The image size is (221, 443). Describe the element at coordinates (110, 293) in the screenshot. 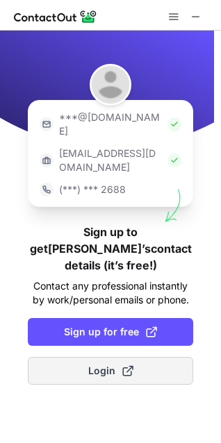

I see `p: Contact any professional instantly by work/personal emails or phone.` at that location.